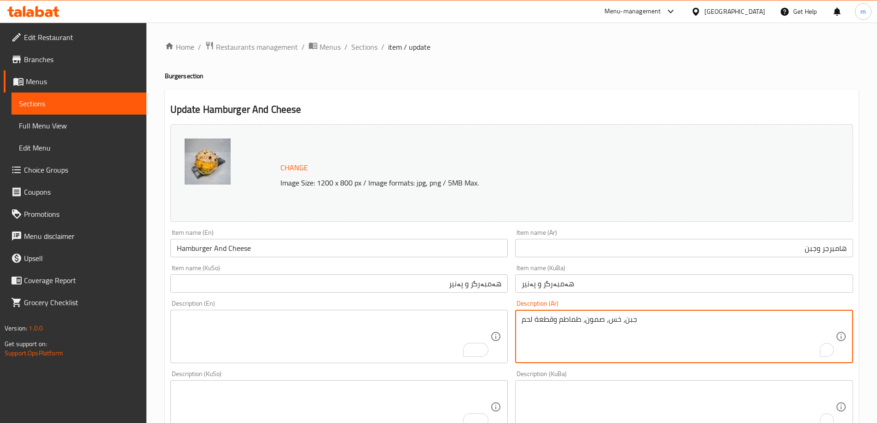 The height and width of the screenshot is (423, 877). Describe the element at coordinates (75, 59) in the screenshot. I see `a: Branches` at that location.